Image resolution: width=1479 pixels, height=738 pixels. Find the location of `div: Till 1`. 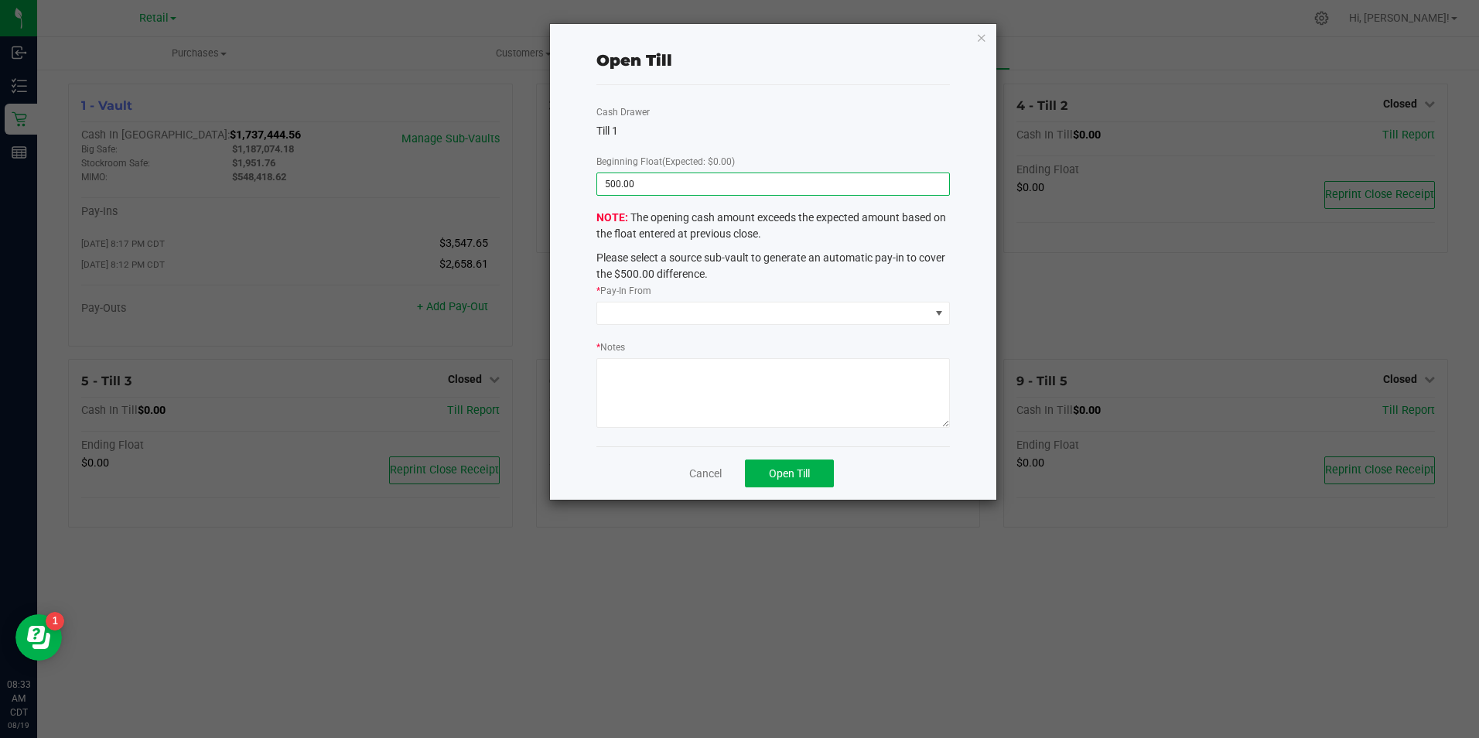

div: Till 1 is located at coordinates (773, 131).